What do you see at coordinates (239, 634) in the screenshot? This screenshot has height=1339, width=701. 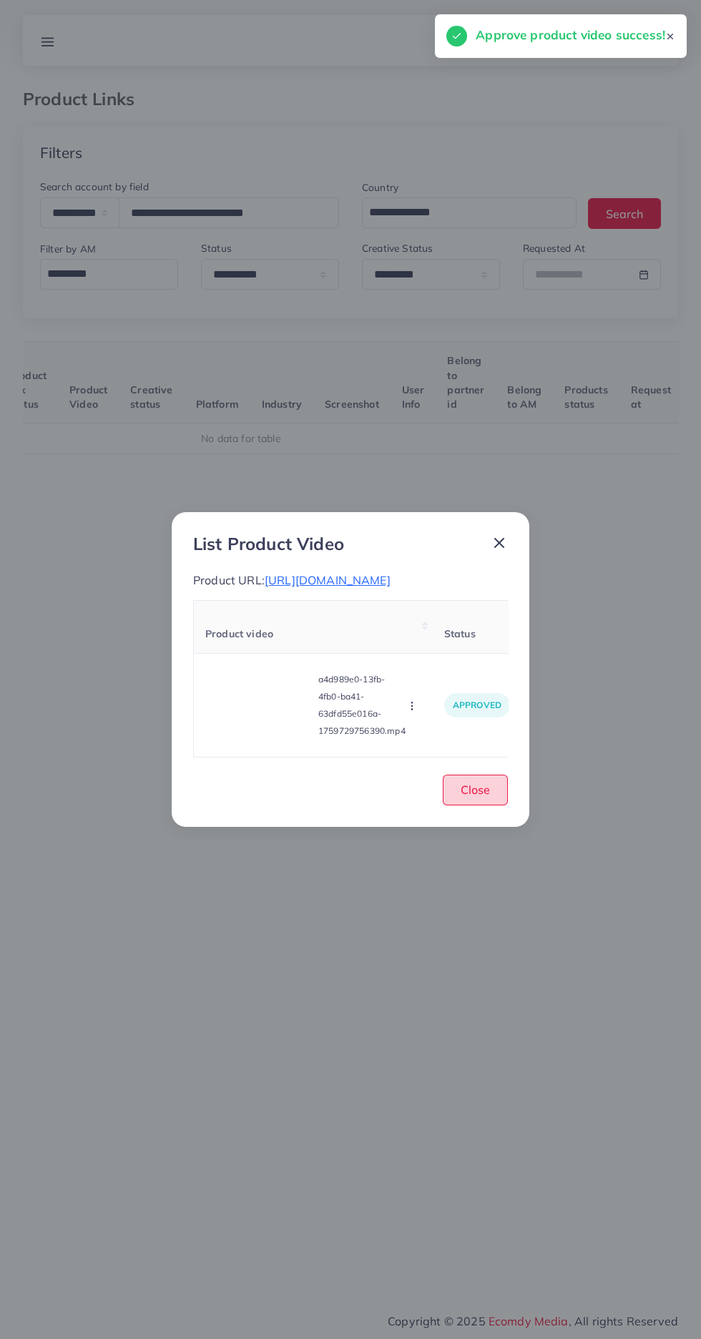 I see `span: Product video` at bounding box center [239, 634].